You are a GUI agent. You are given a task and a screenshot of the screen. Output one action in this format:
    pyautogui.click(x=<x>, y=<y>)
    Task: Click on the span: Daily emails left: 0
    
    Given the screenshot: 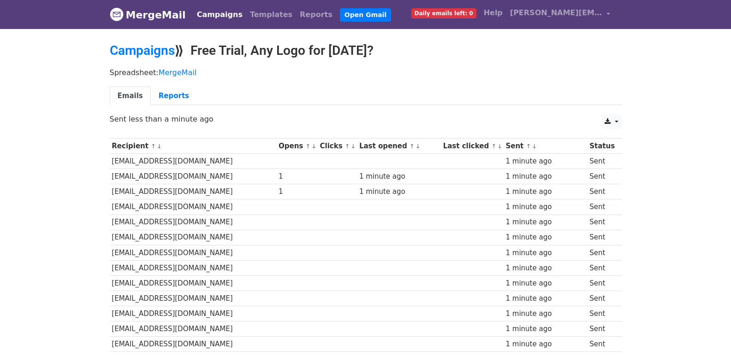 What is the action you would take?
    pyautogui.click(x=444, y=13)
    